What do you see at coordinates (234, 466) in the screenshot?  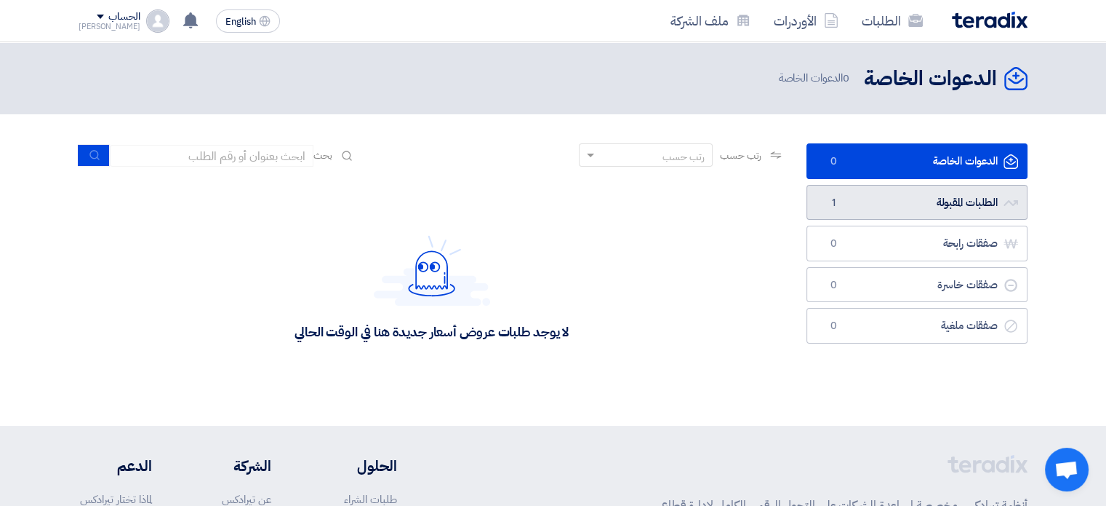 I see `li: الشركة` at bounding box center [234, 466].